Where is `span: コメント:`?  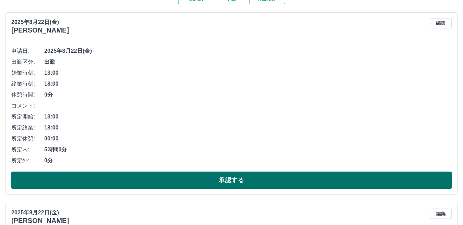
span: コメント: is located at coordinates (28, 106).